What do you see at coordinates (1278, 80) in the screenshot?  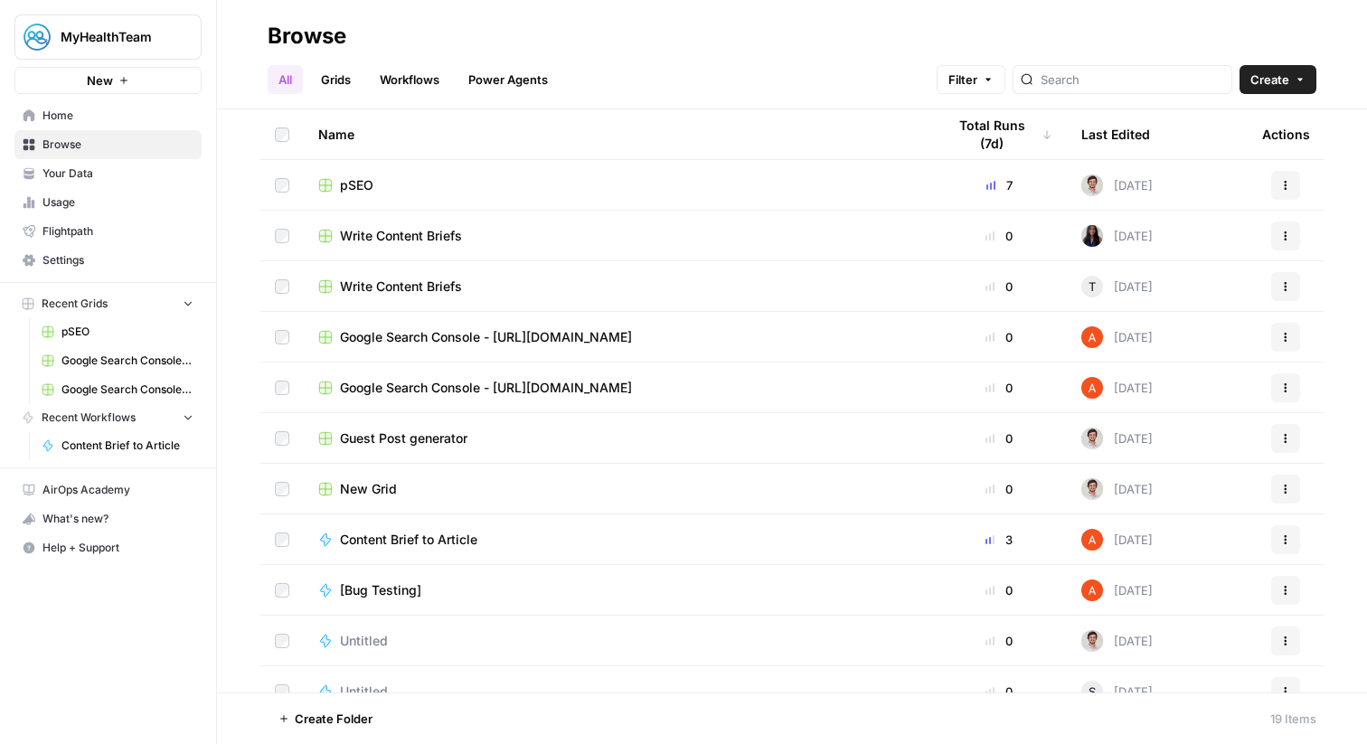 I see `button: Create` at bounding box center [1278, 80].